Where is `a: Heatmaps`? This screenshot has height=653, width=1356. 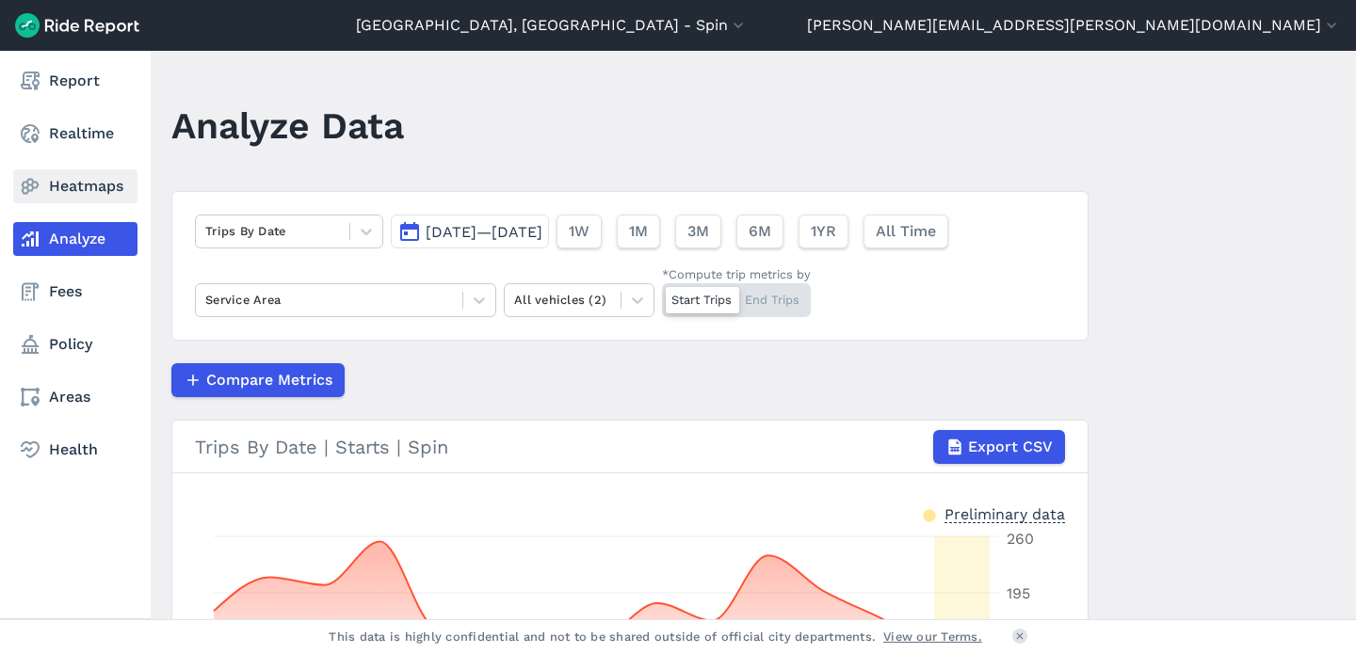
a: Heatmaps is located at coordinates (75, 186).